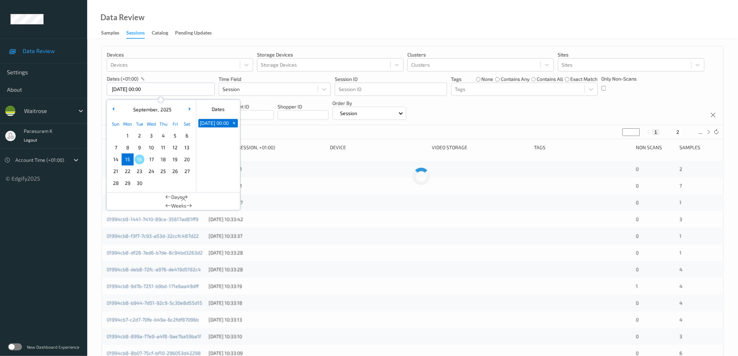  I want to click on a: 01994cb8-f3f7-7c93-a53d-32ccfc487d22, so click(153, 236).